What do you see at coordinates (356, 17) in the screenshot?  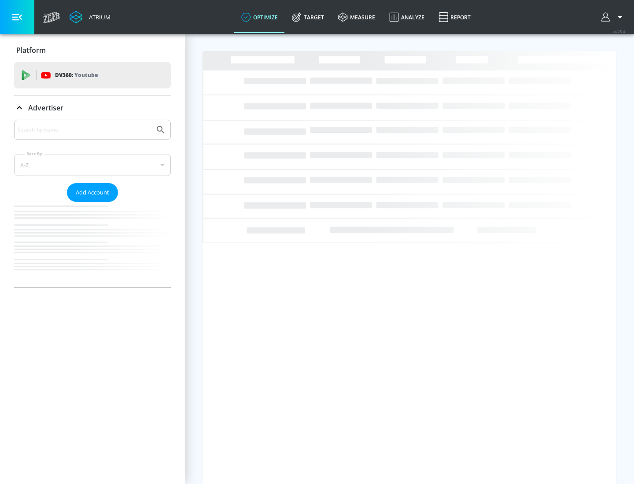 I see `a: measure` at bounding box center [356, 17].